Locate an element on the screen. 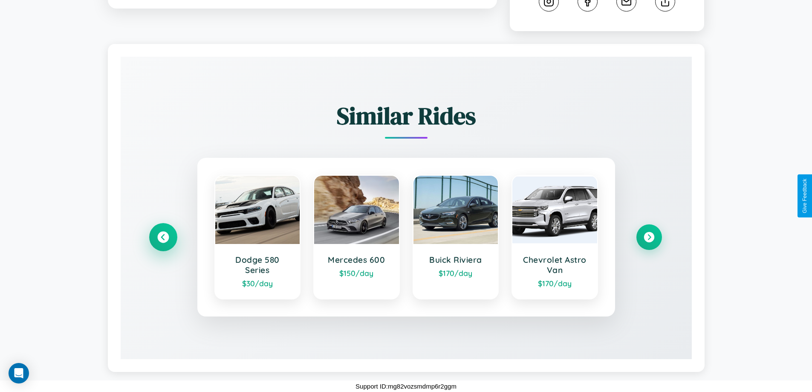  h3: Chevrolet Astro Van is located at coordinates (554, 265).